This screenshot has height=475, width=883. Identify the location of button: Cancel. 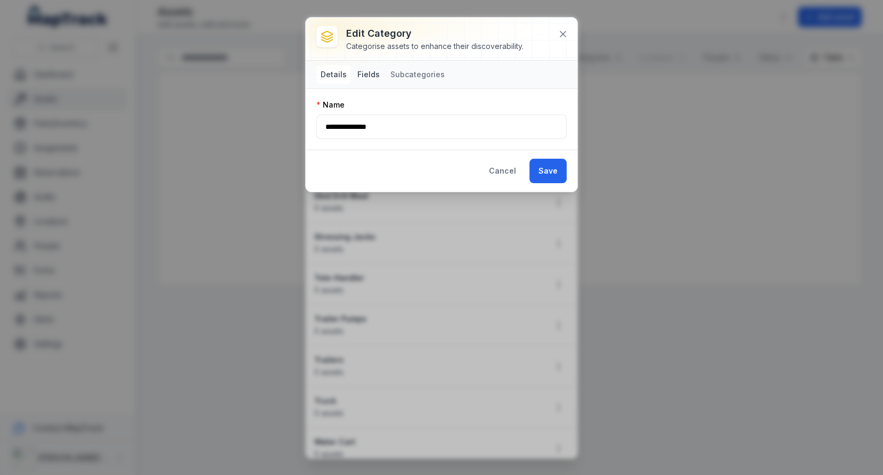
(502, 171).